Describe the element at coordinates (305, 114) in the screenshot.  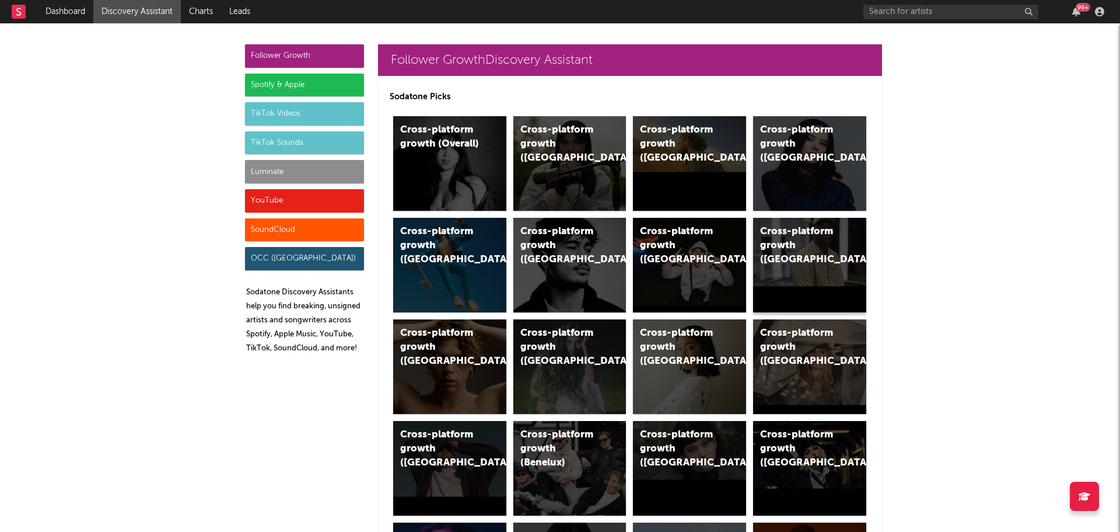
I see `div: TikTok Videos` at that location.